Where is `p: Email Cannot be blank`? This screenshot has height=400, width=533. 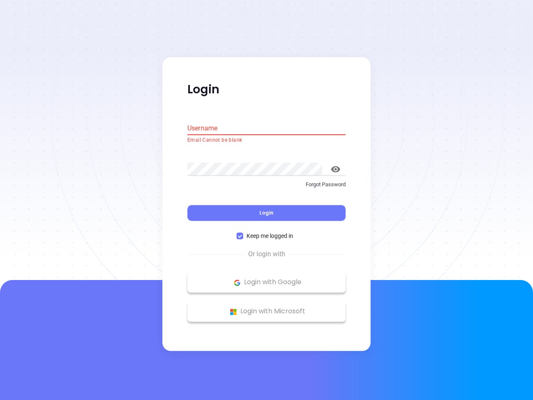
p: Email Cannot be blank is located at coordinates (267, 140).